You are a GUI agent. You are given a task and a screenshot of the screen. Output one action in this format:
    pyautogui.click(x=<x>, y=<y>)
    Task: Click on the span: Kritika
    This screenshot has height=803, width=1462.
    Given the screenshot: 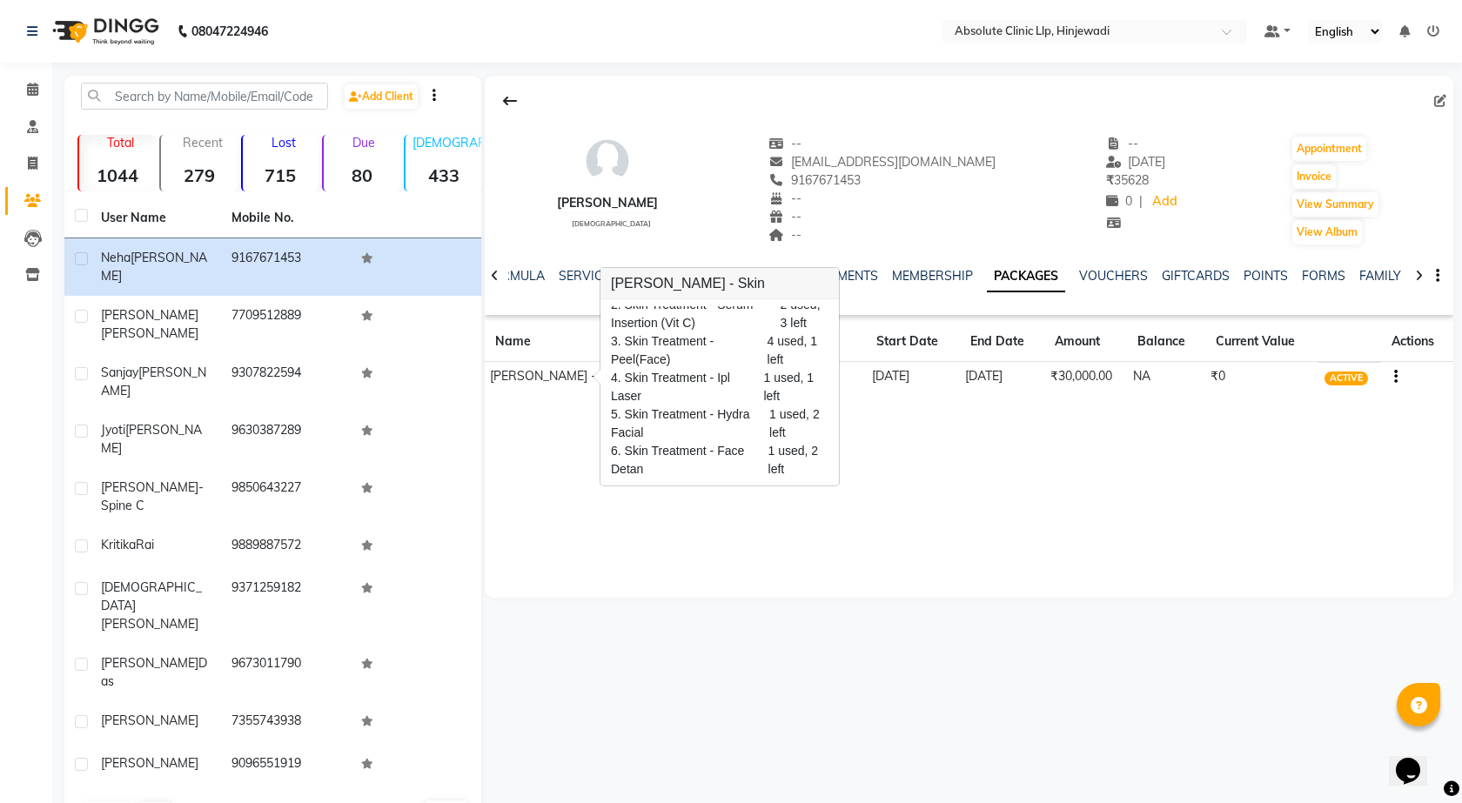 What is the action you would take?
    pyautogui.click(x=118, y=545)
    